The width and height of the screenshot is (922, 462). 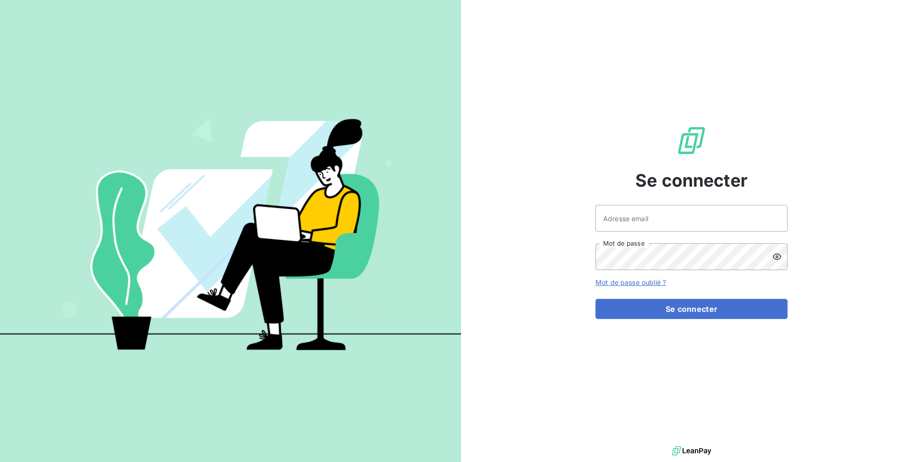 What do you see at coordinates (691, 309) in the screenshot?
I see `button: Se connecter` at bounding box center [691, 309].